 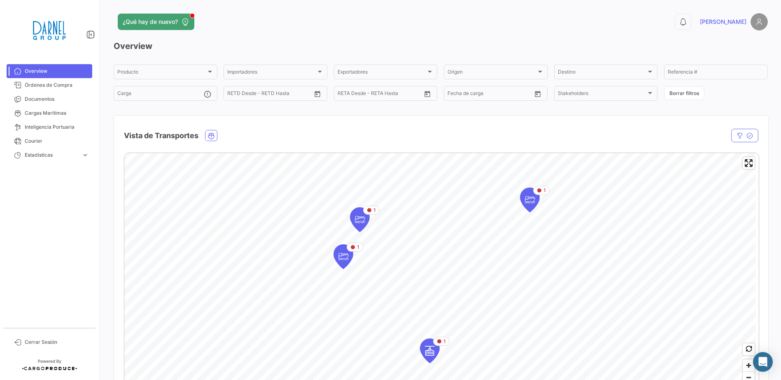 What do you see at coordinates (161, 136) in the screenshot?
I see `h4: Vista de Transportes` at bounding box center [161, 136].